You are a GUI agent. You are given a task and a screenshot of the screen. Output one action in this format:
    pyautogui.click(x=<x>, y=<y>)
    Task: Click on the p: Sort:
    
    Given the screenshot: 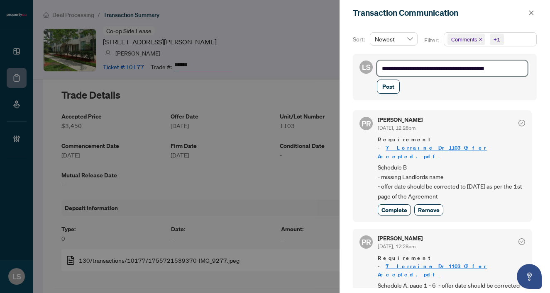 What is the action you would take?
    pyautogui.click(x=359, y=39)
    